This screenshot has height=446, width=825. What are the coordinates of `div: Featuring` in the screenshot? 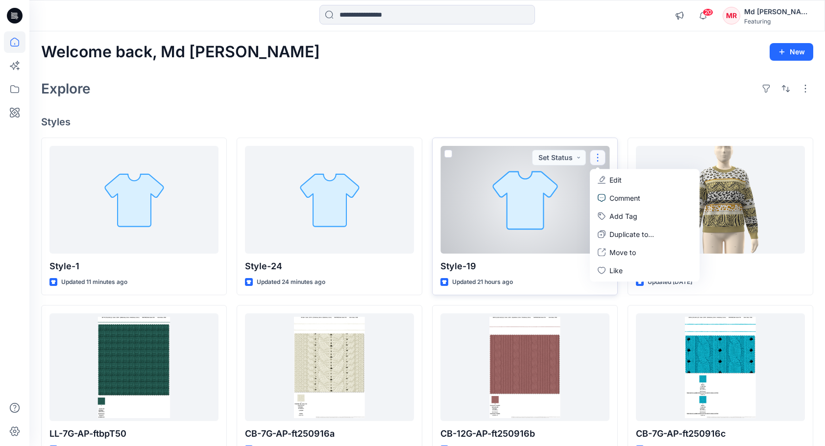 It's located at (778, 21).